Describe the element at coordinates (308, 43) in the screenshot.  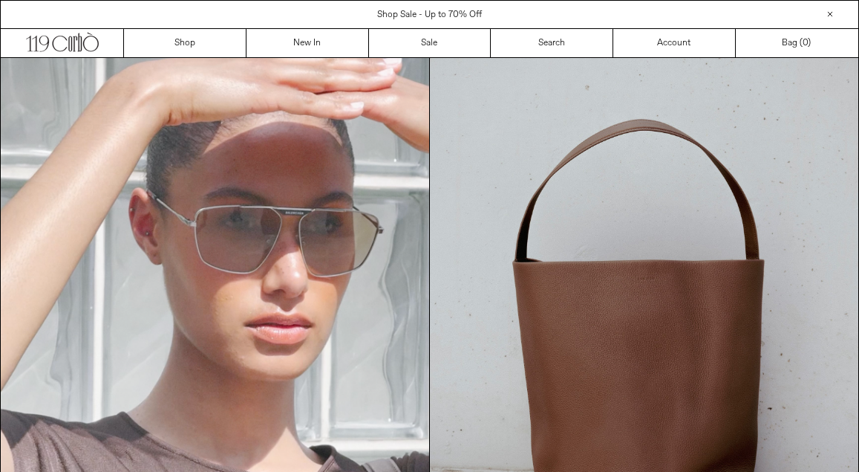
I see `a: New In` at that location.